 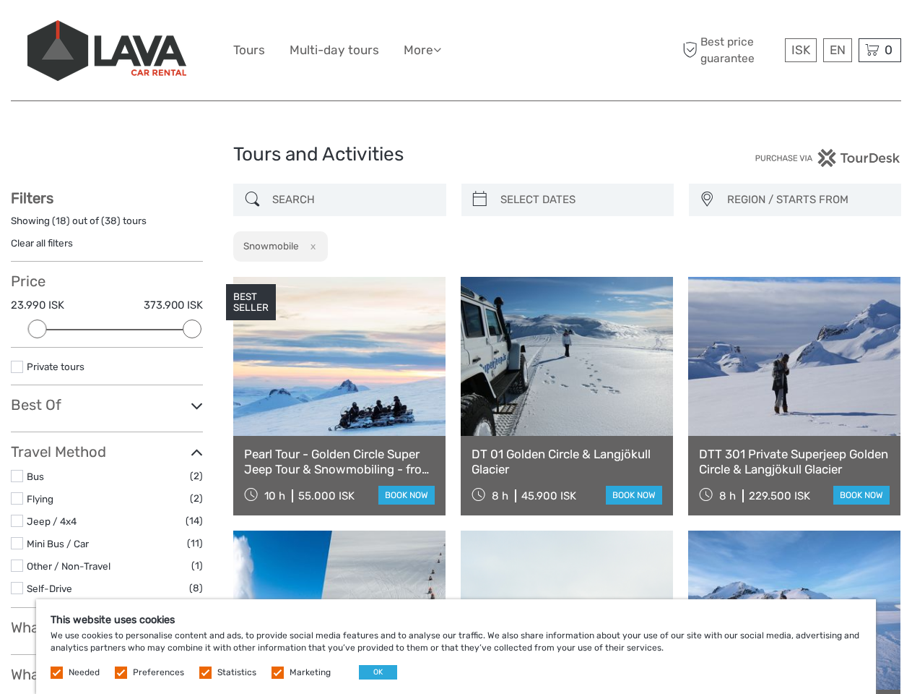 What do you see at coordinates (56, 366) in the screenshot?
I see `a: Private tours` at bounding box center [56, 366].